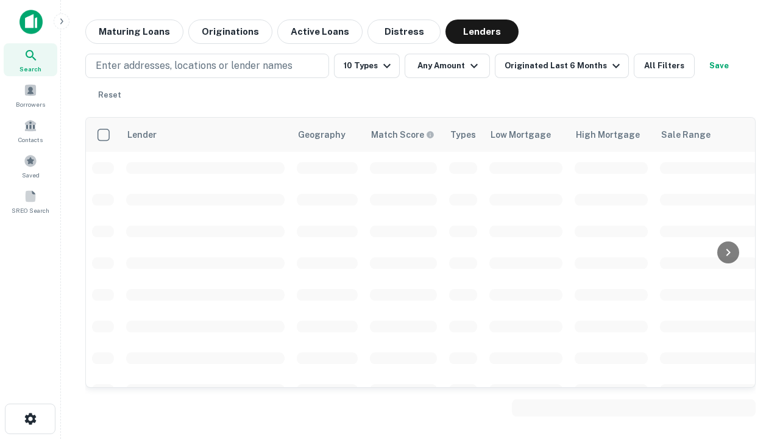 This screenshot has height=439, width=780. I want to click on th: Sale Range, so click(709, 135).